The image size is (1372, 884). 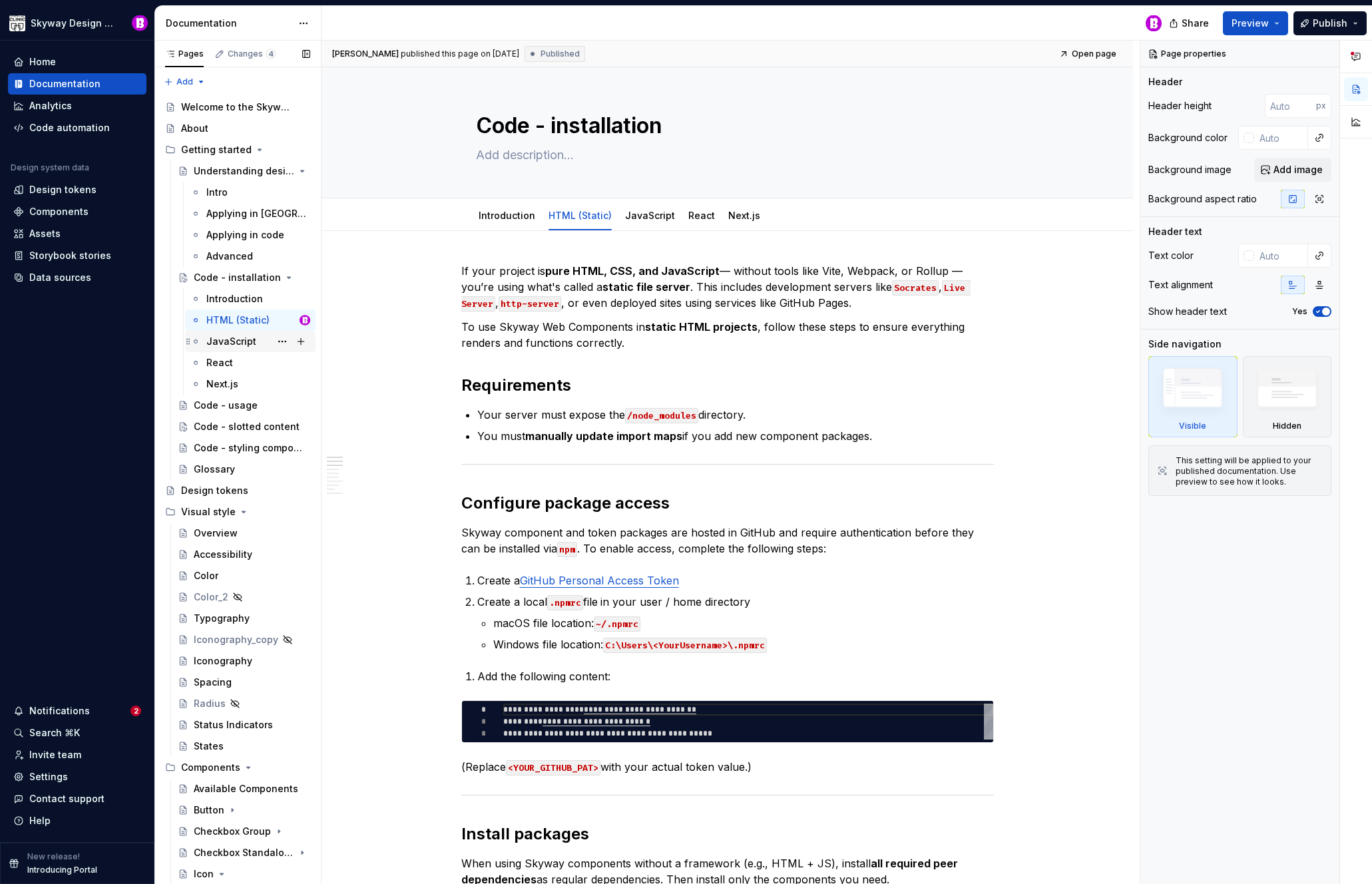 I want to click on div: Hidden, so click(x=1288, y=397).